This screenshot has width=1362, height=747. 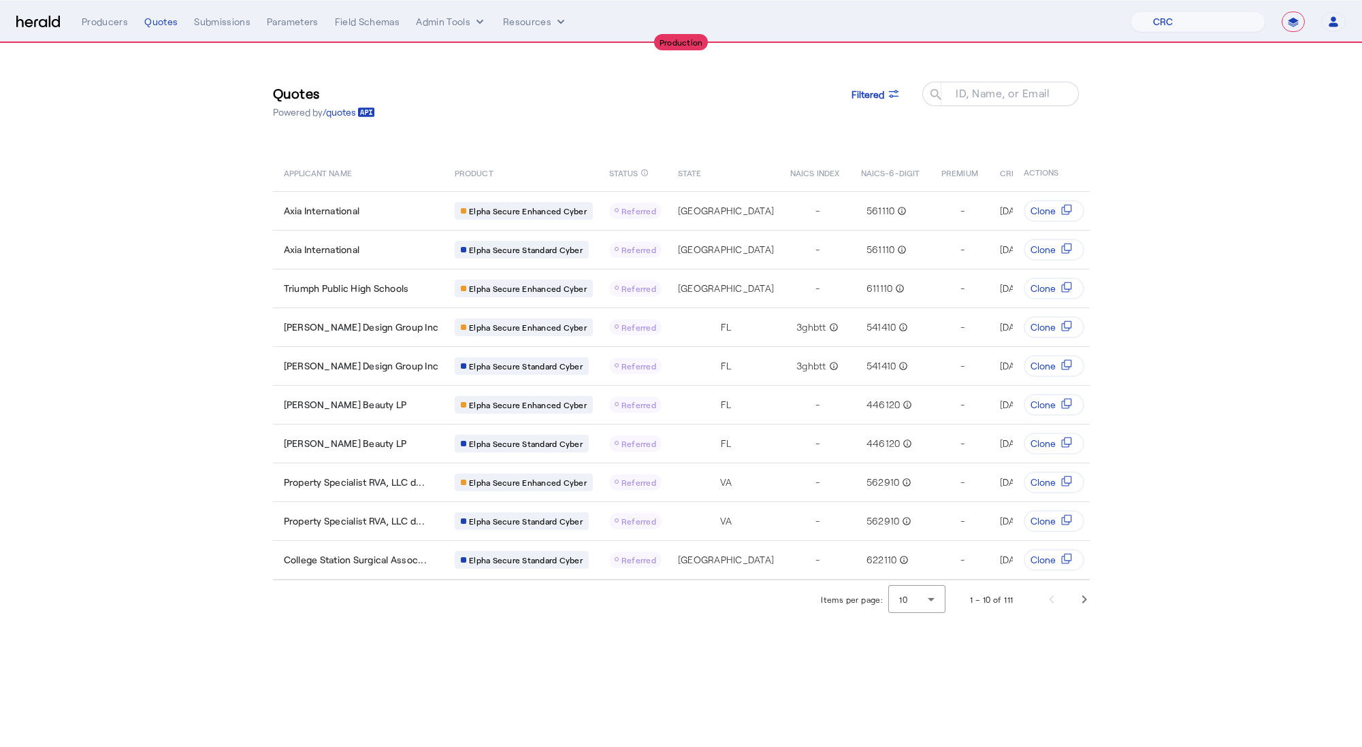 What do you see at coordinates (318, 172) in the screenshot?
I see `span: APPLICANT NAME` at bounding box center [318, 172].